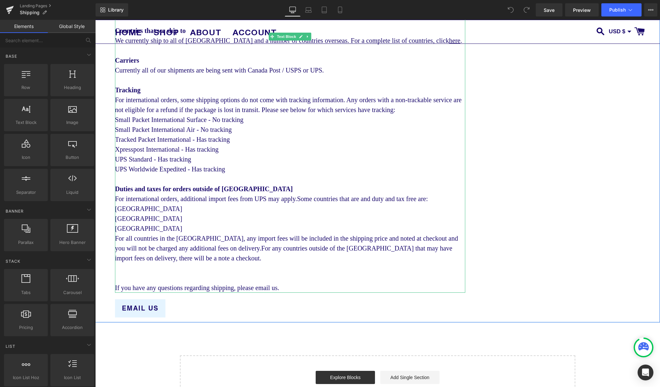 This screenshot has height=387, width=660. I want to click on span: Row, so click(26, 87).